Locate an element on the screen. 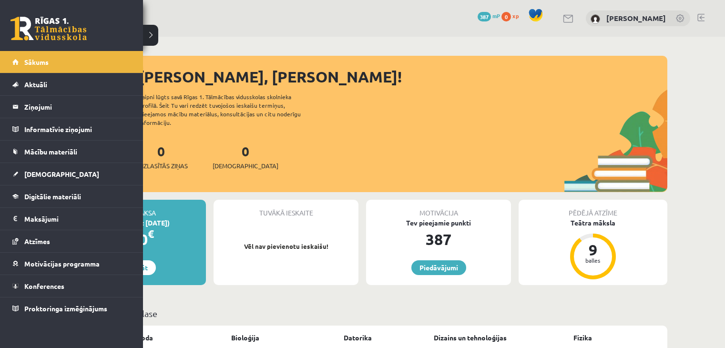 The image size is (725, 348). span: Sākums is located at coordinates (36, 62).